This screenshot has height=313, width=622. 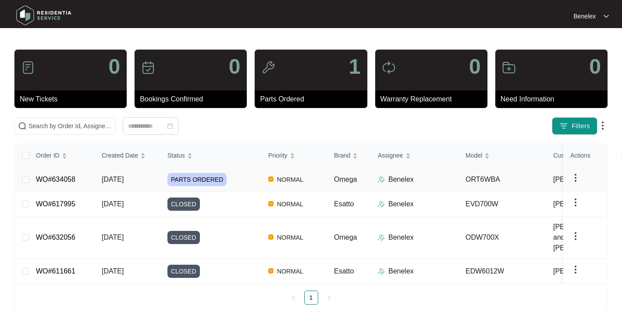 I want to click on span: Created Date, so click(x=120, y=155).